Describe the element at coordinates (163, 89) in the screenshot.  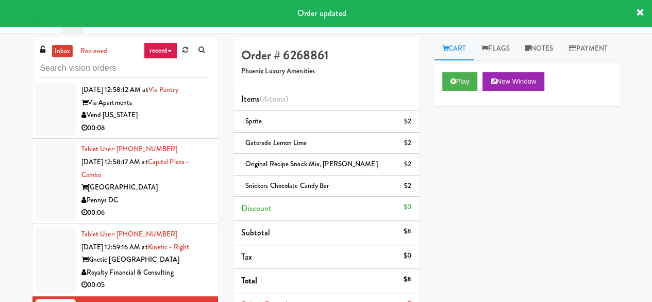
I see `a: Via Pantry` at that location.